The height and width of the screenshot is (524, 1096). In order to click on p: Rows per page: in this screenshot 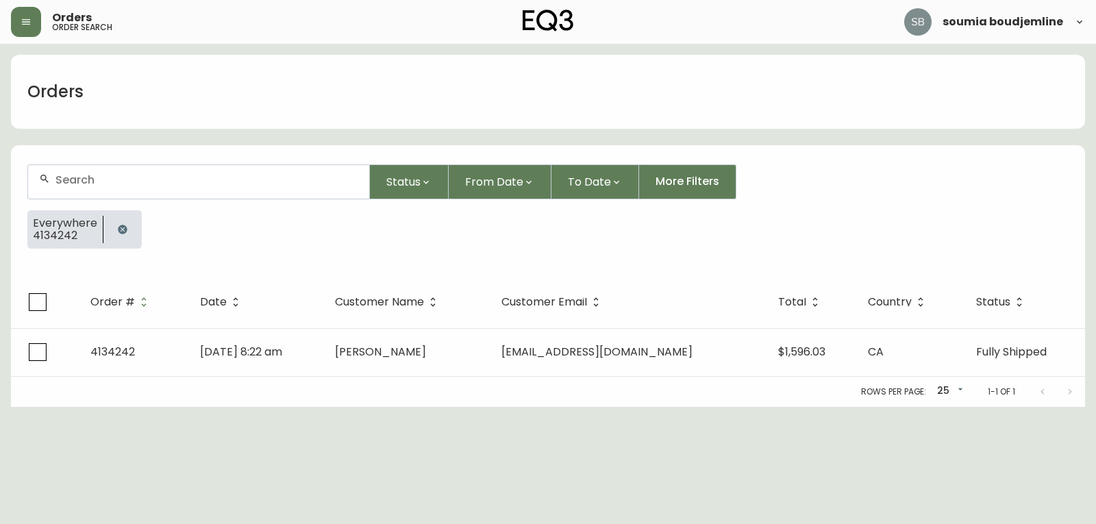, I will do `click(894, 392)`.